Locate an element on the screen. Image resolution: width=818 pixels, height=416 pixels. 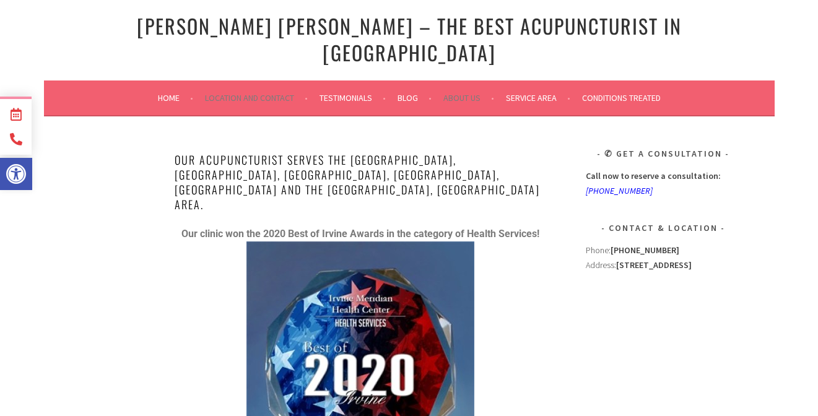
a: Conditions Treated is located at coordinates (621, 98).